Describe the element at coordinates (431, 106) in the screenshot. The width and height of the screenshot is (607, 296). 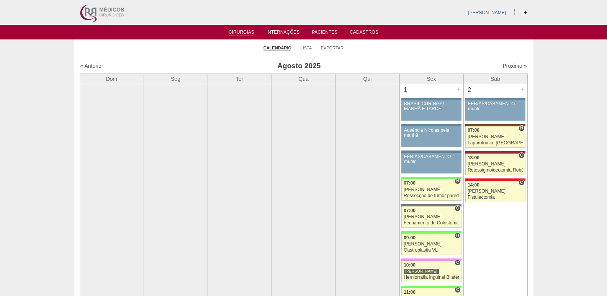
I see `div: BRASIL CURINGA/ MANHÃ E TARDE` at that location.